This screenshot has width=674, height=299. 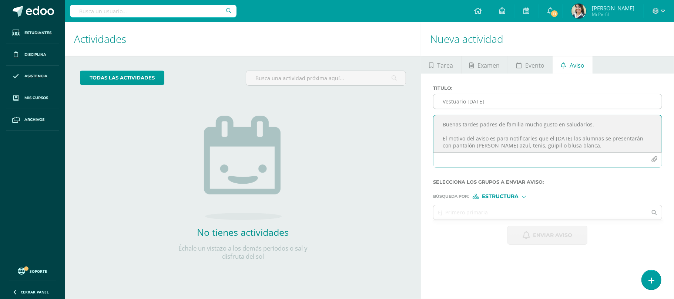 What do you see at coordinates (572, 65) in the screenshot?
I see `a: Aviso` at bounding box center [572, 65].